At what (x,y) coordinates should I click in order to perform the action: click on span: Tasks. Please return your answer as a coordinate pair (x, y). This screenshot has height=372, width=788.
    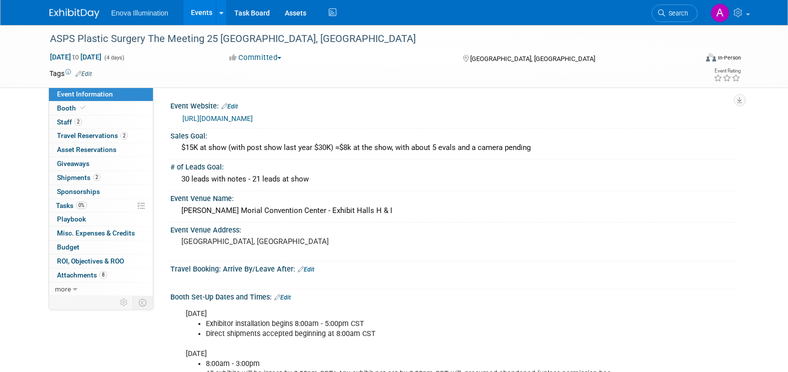
    Looking at the image, I should click on (71, 205).